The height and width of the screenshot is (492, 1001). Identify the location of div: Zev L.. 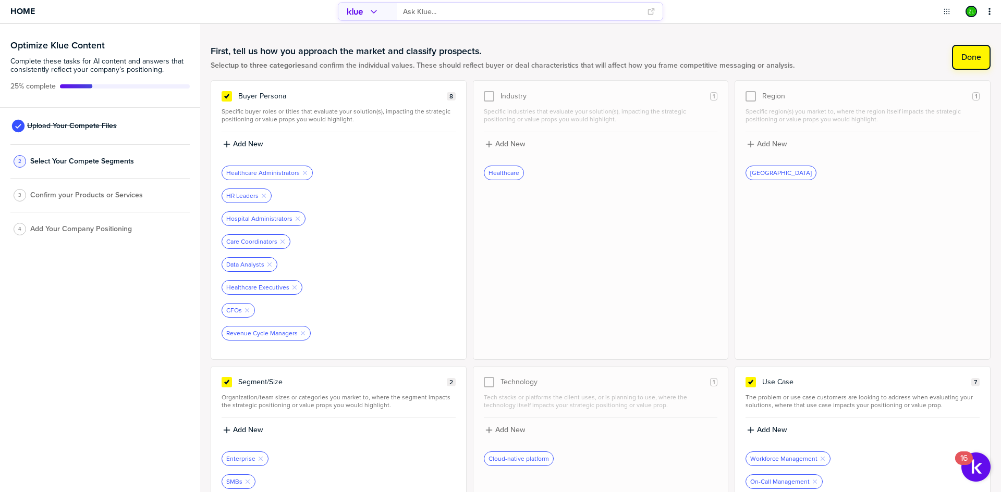
(971, 11).